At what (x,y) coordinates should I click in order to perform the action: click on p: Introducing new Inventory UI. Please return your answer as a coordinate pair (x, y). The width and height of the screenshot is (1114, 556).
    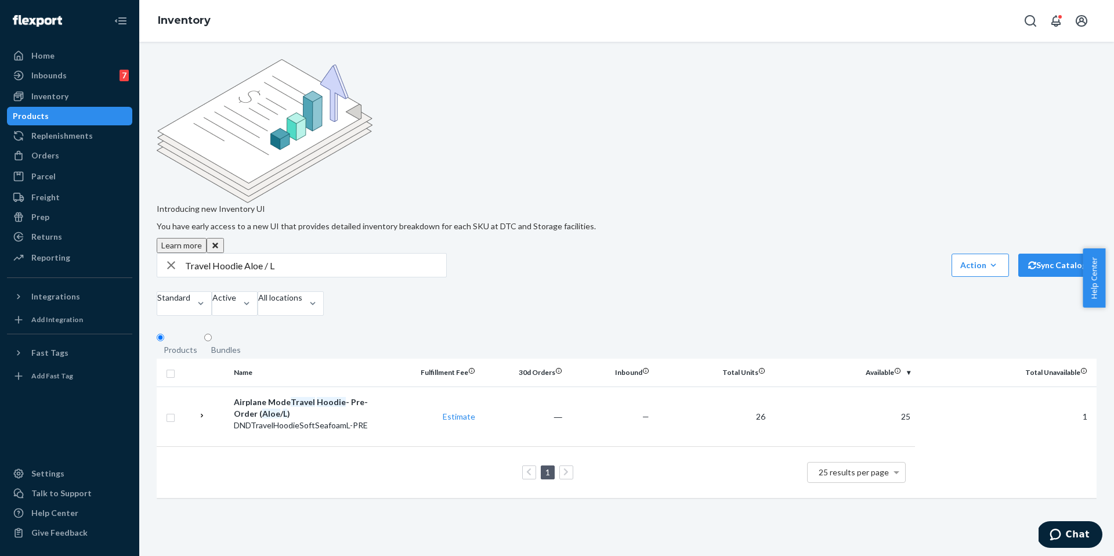
    Looking at the image, I should click on (626, 209).